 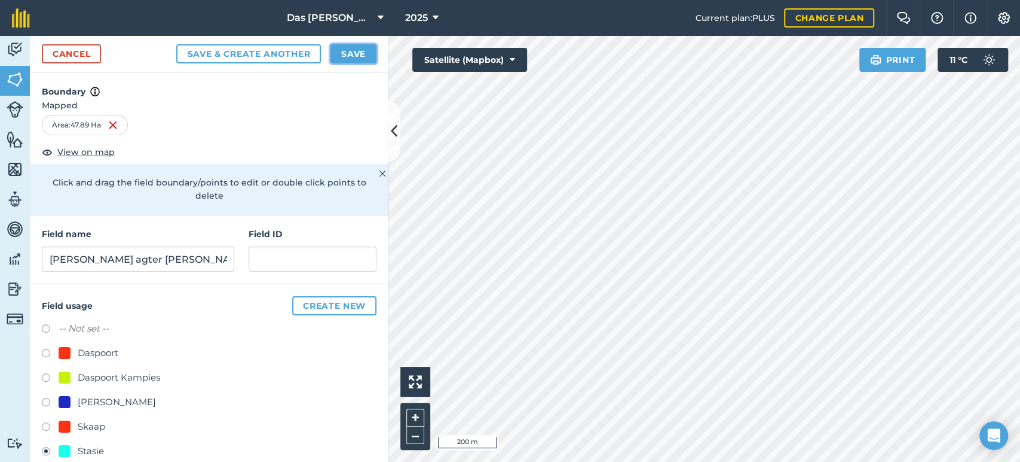 What do you see at coordinates (71, 54) in the screenshot?
I see `a: Cancel` at bounding box center [71, 54].